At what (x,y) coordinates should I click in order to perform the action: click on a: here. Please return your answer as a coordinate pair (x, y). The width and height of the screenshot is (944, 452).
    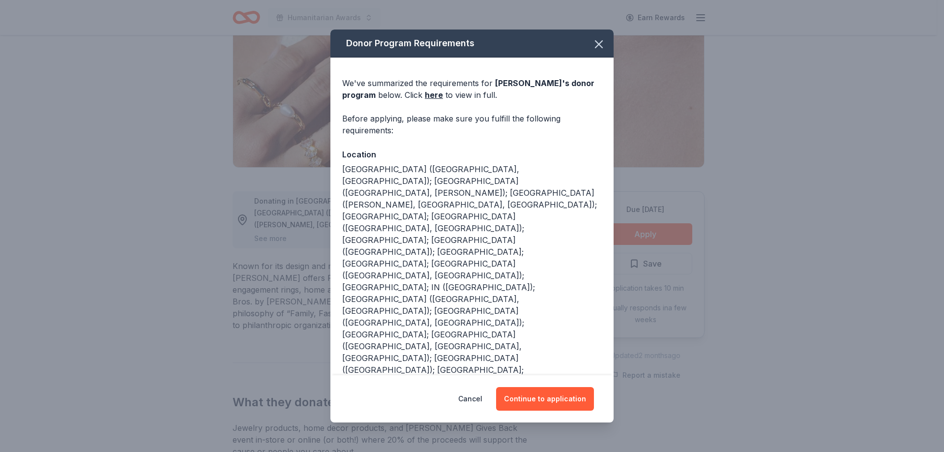
    Looking at the image, I should click on (433, 95).